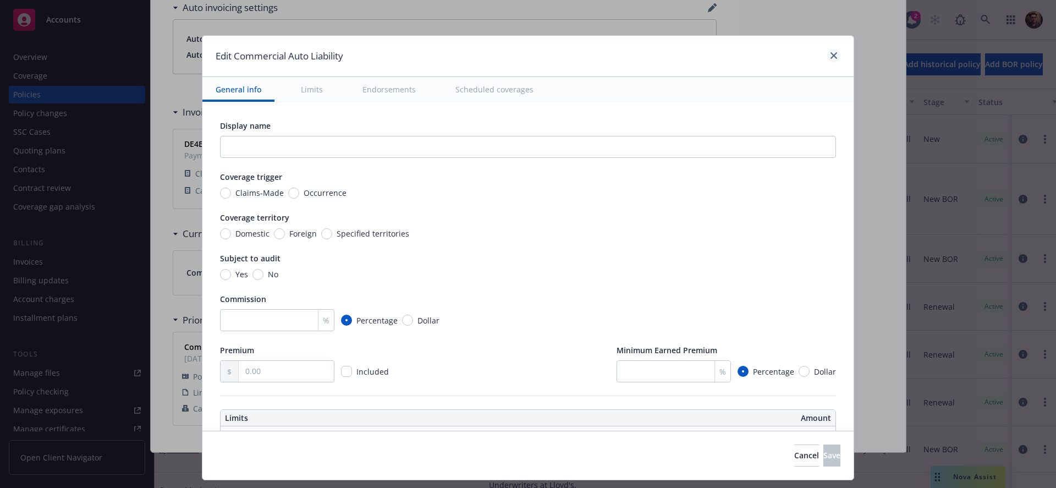  Describe the element at coordinates (286, 371) in the screenshot. I see `input: 0.00` at that location.